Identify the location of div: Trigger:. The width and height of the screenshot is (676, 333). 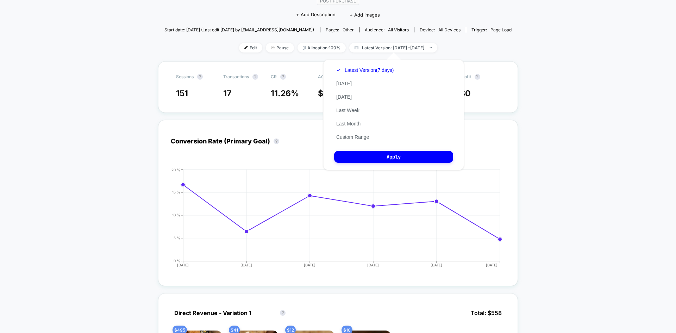
(492, 30).